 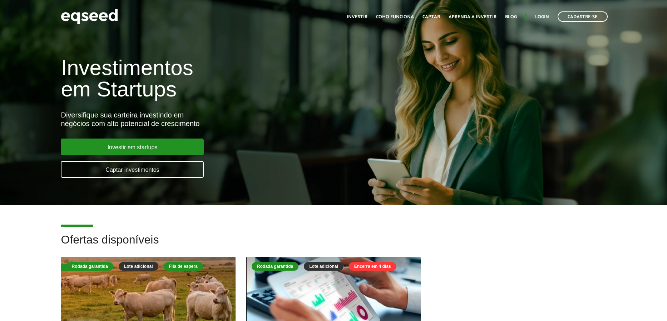 I want to click on a: Login, so click(x=542, y=17).